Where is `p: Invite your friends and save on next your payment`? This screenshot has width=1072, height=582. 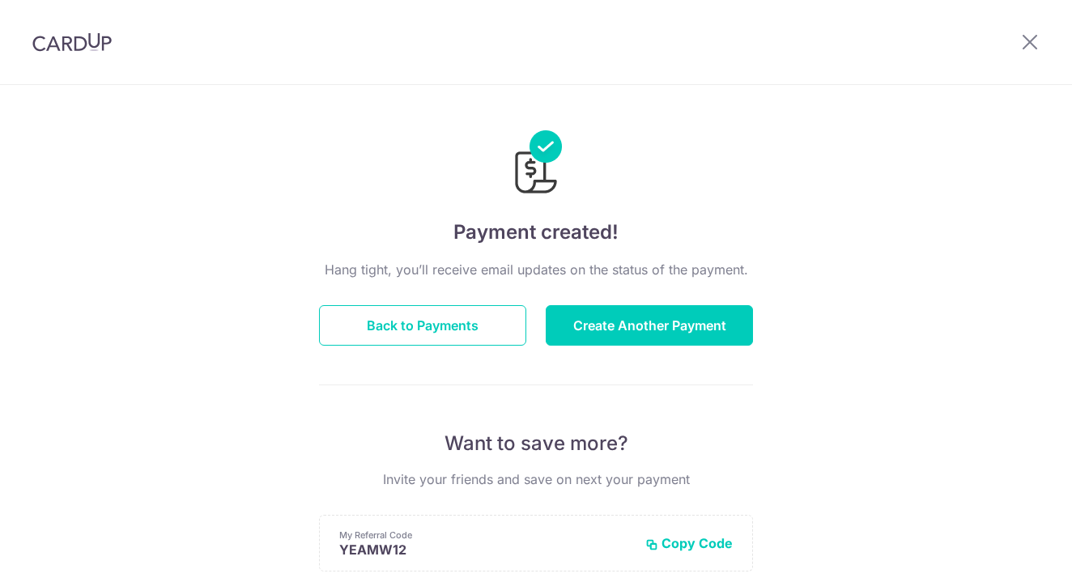 p: Invite your friends and save on next your payment is located at coordinates (536, 479).